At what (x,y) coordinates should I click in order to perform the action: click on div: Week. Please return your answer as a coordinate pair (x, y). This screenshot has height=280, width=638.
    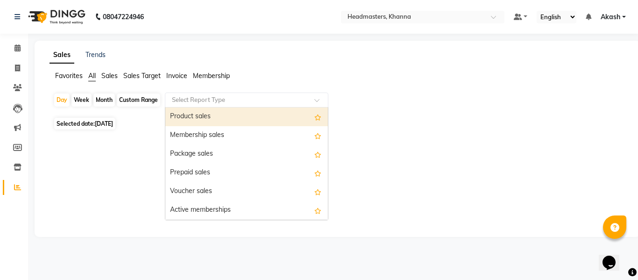
    Looking at the image, I should click on (81, 100).